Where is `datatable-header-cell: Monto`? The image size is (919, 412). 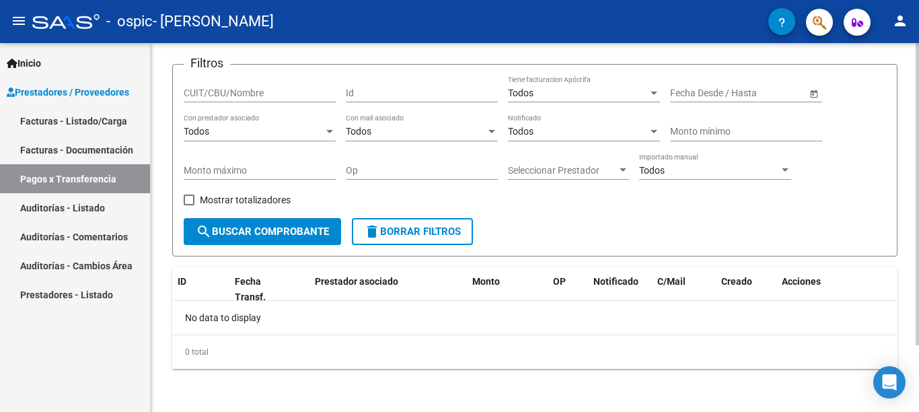 datatable-header-cell: Monto is located at coordinates (507, 289).